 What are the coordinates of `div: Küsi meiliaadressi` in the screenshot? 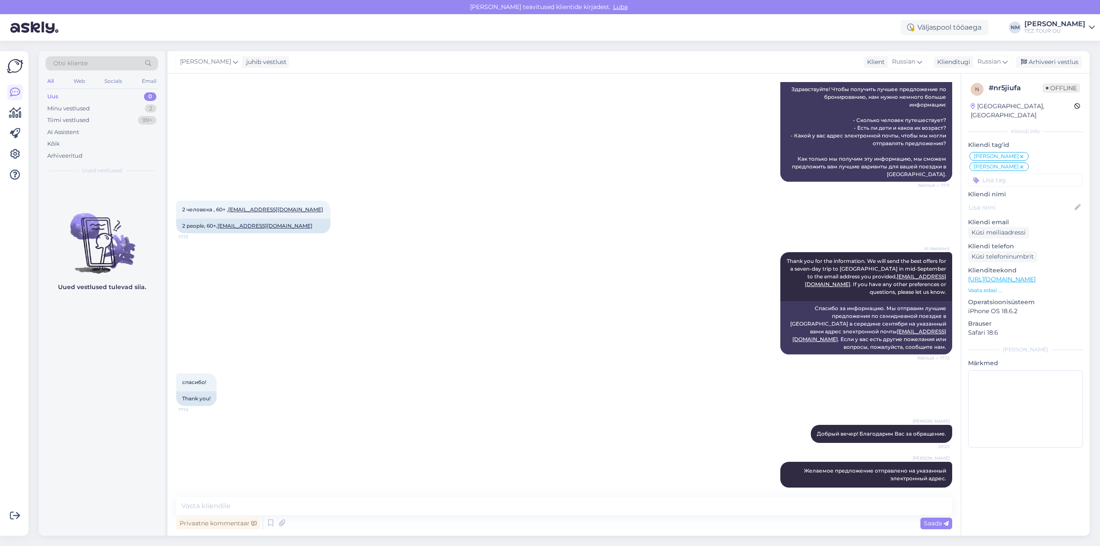 It's located at (999, 233).